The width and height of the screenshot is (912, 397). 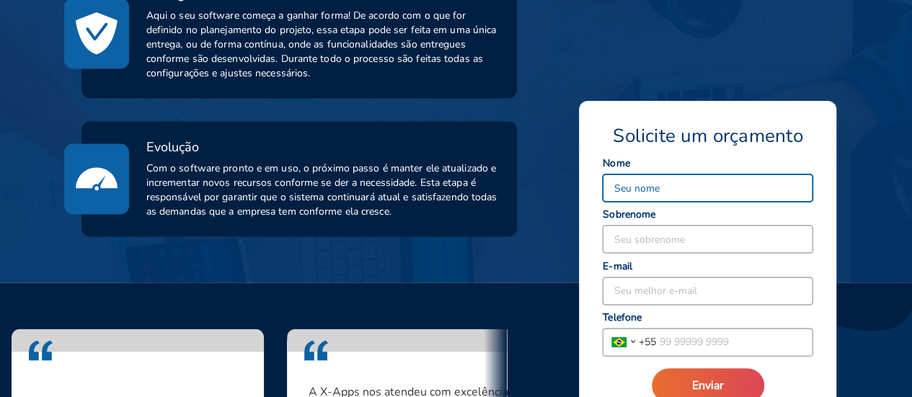 I want to click on span: Solicite um orçamento, so click(x=708, y=136).